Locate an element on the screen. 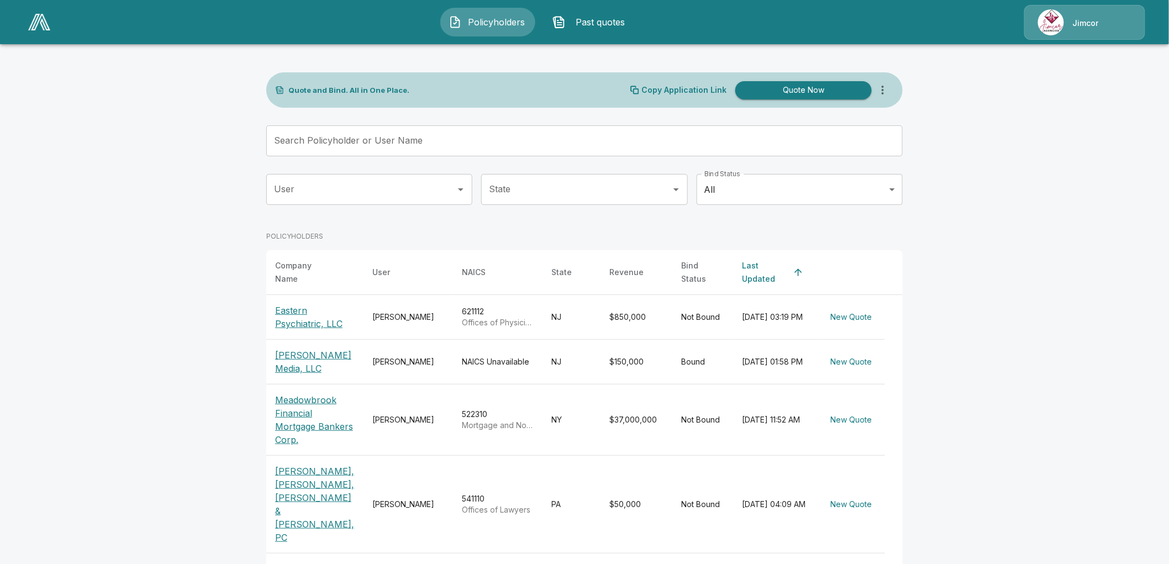 This screenshot has width=1169, height=564. div: 522310 is located at coordinates (498, 420).